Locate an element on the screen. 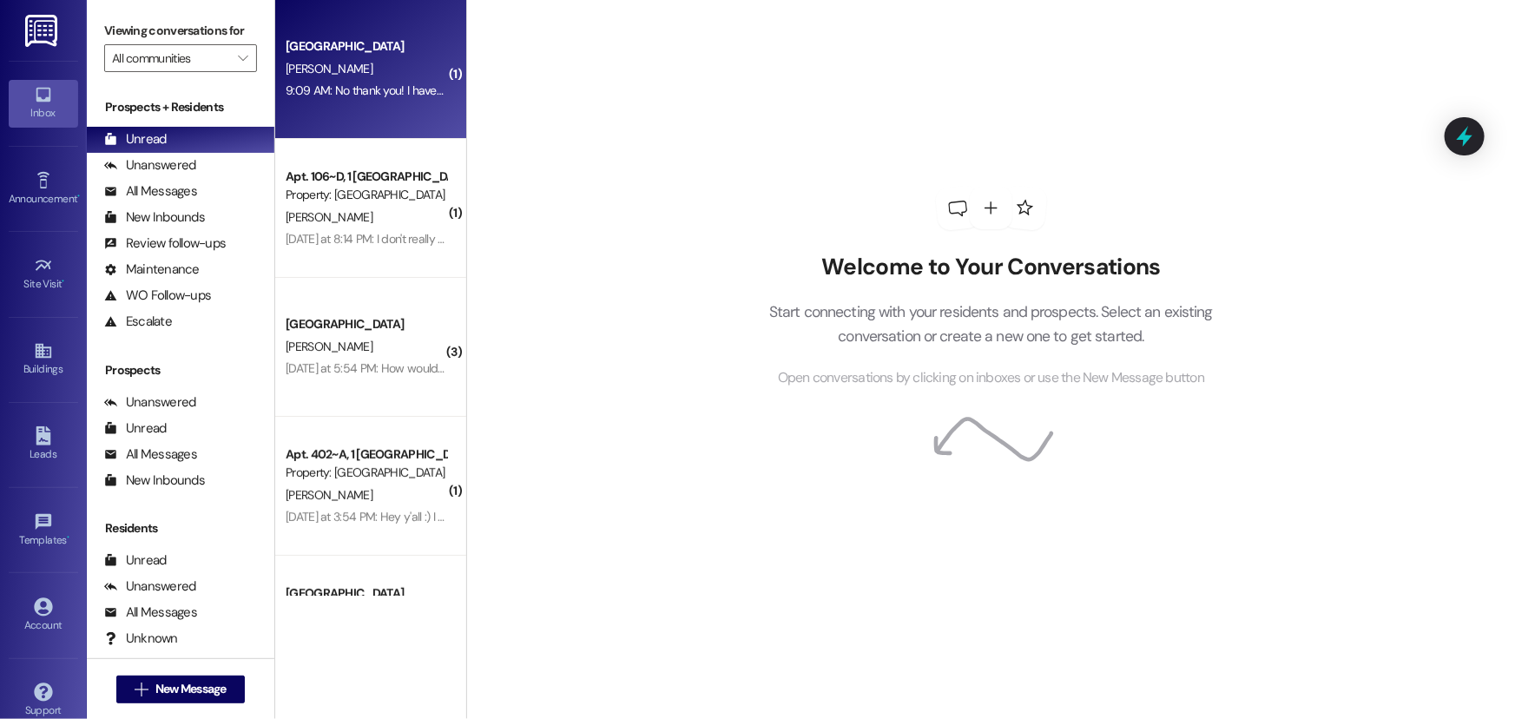 The width and height of the screenshot is (1515, 719). label: Viewing conversations for is located at coordinates (181, 30).